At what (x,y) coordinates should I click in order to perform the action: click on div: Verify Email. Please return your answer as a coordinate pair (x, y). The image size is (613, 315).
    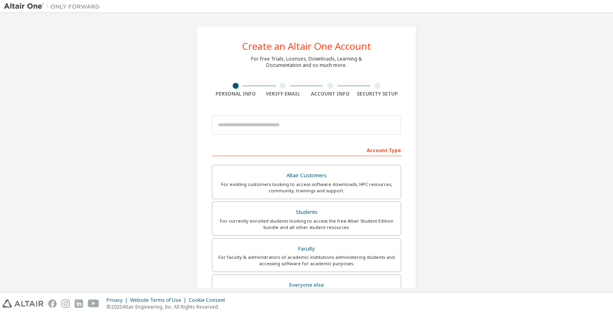
    Looking at the image, I should click on (283, 94).